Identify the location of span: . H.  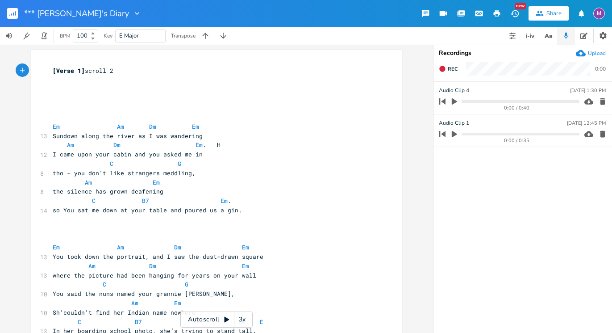
(137, 145).